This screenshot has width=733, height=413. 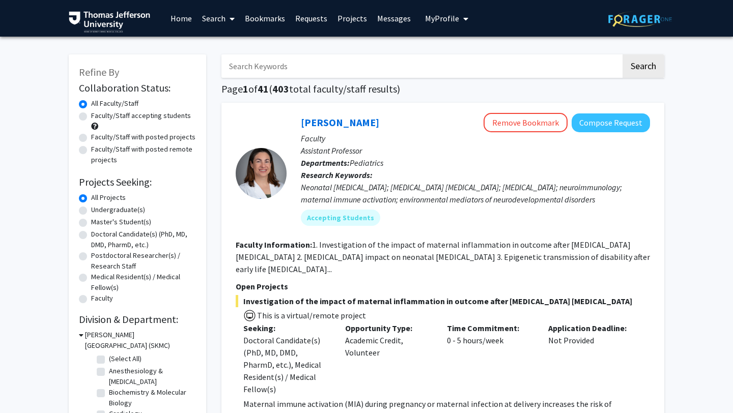 What do you see at coordinates (144, 240) in the screenshot?
I see `label: Doctoral Candidate(s) (PhD, MD, DMD, PharmD, etc.)` at bounding box center [144, 240].